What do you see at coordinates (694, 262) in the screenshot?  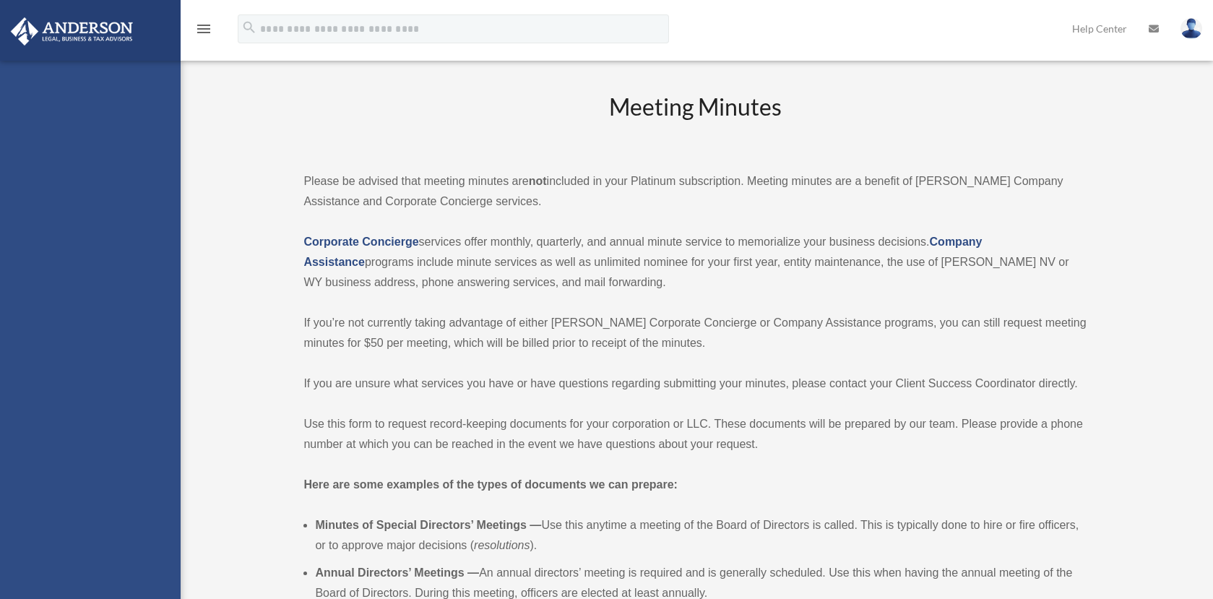 I see `p: services offer monthly, quarterly, and annual minute service to memorialize your business decisio...` at bounding box center [694, 262].